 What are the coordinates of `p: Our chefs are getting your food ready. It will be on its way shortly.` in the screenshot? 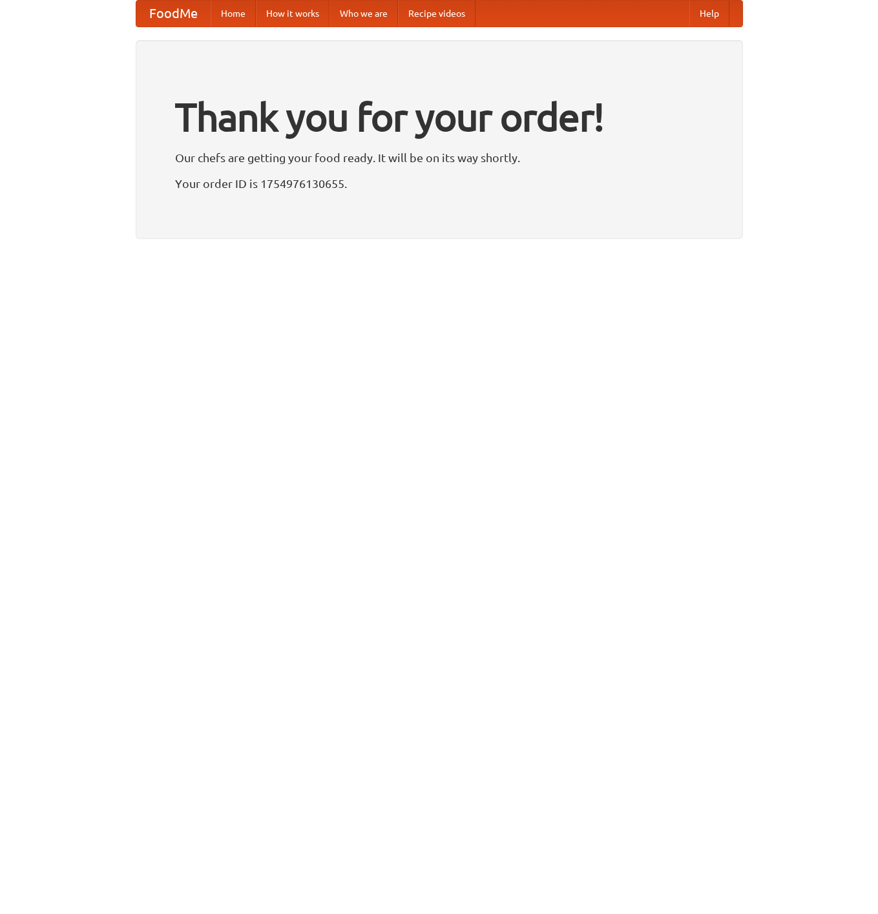 It's located at (439, 158).